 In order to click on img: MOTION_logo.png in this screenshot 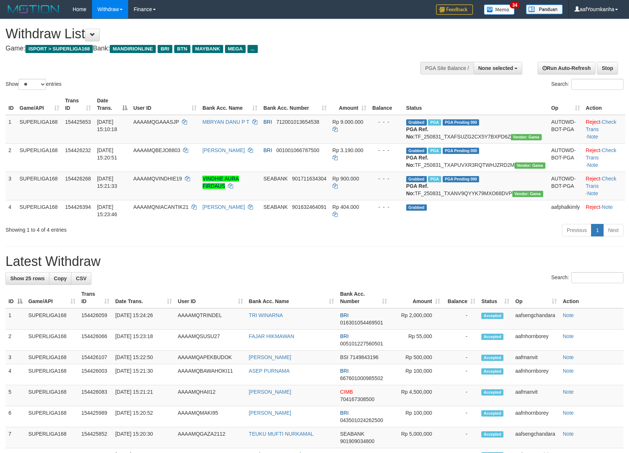, I will do `click(33, 9)`.